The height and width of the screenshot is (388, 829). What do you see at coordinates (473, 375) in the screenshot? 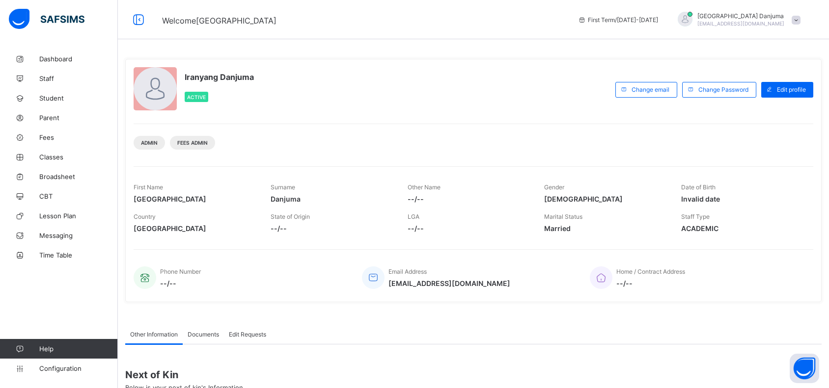
I see `span: Next of Kin` at bounding box center [473, 375].